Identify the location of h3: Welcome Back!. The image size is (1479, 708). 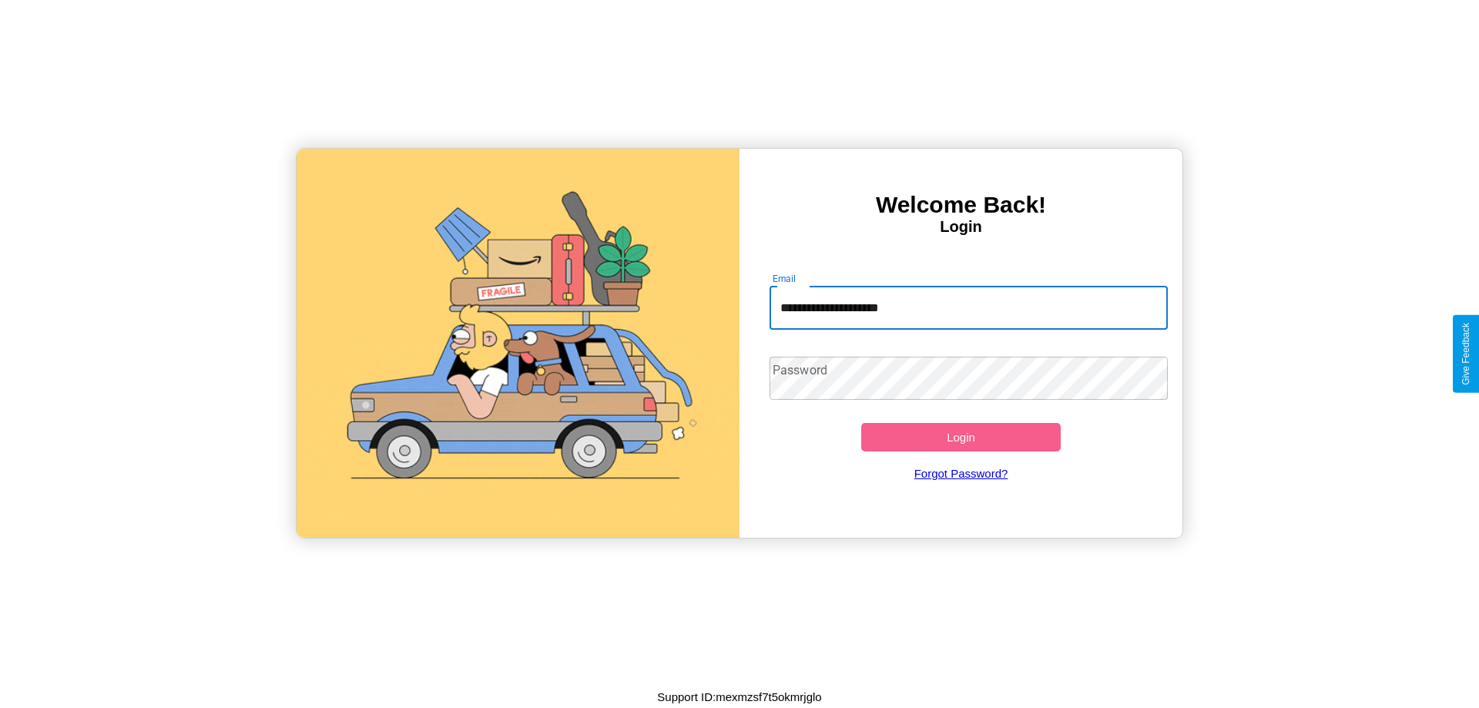
(960, 205).